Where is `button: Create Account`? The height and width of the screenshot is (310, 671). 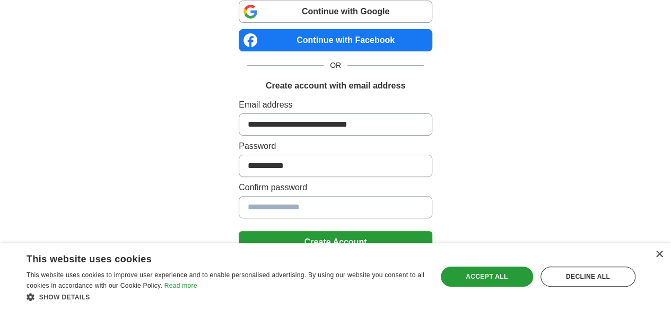
button: Create Account is located at coordinates (335, 242).